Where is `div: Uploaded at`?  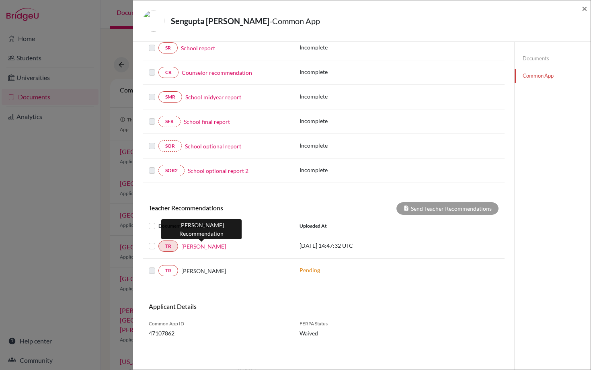 div: Uploaded at is located at coordinates (354, 226).